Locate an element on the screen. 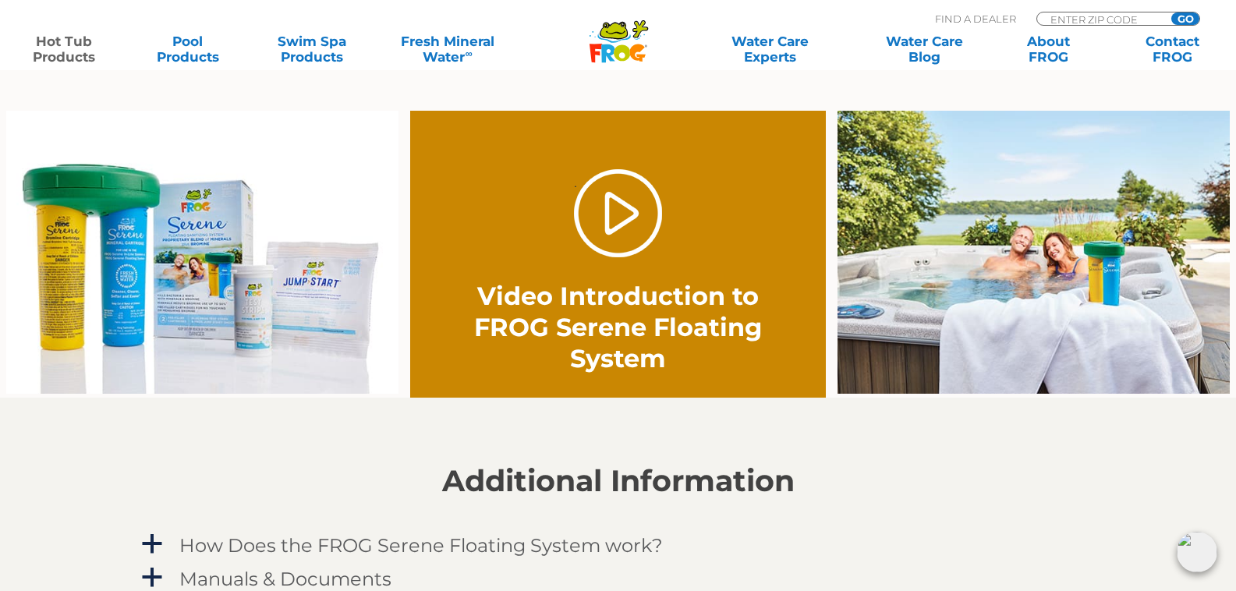 The height and width of the screenshot is (591, 1236). h4: How Does the FROG Serene Floating System work? is located at coordinates (421, 545).